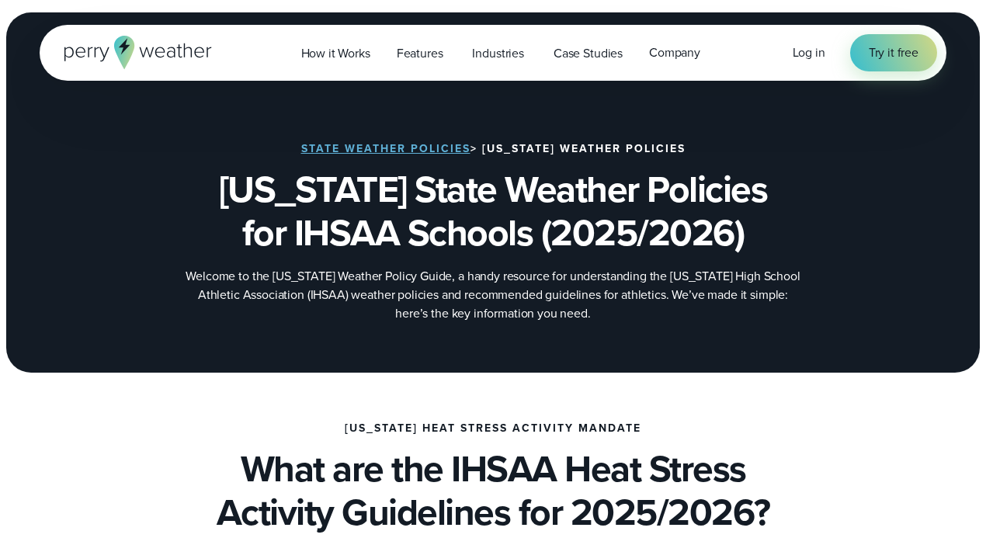 The image size is (986, 538). What do you see at coordinates (588, 54) in the screenshot?
I see `span: Case Studies` at bounding box center [588, 54].